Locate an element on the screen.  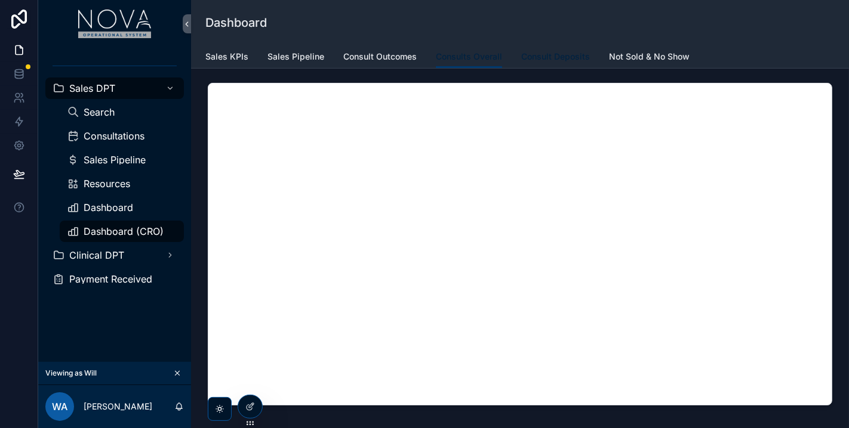
div: scrollable content is located at coordinates (115, 177).